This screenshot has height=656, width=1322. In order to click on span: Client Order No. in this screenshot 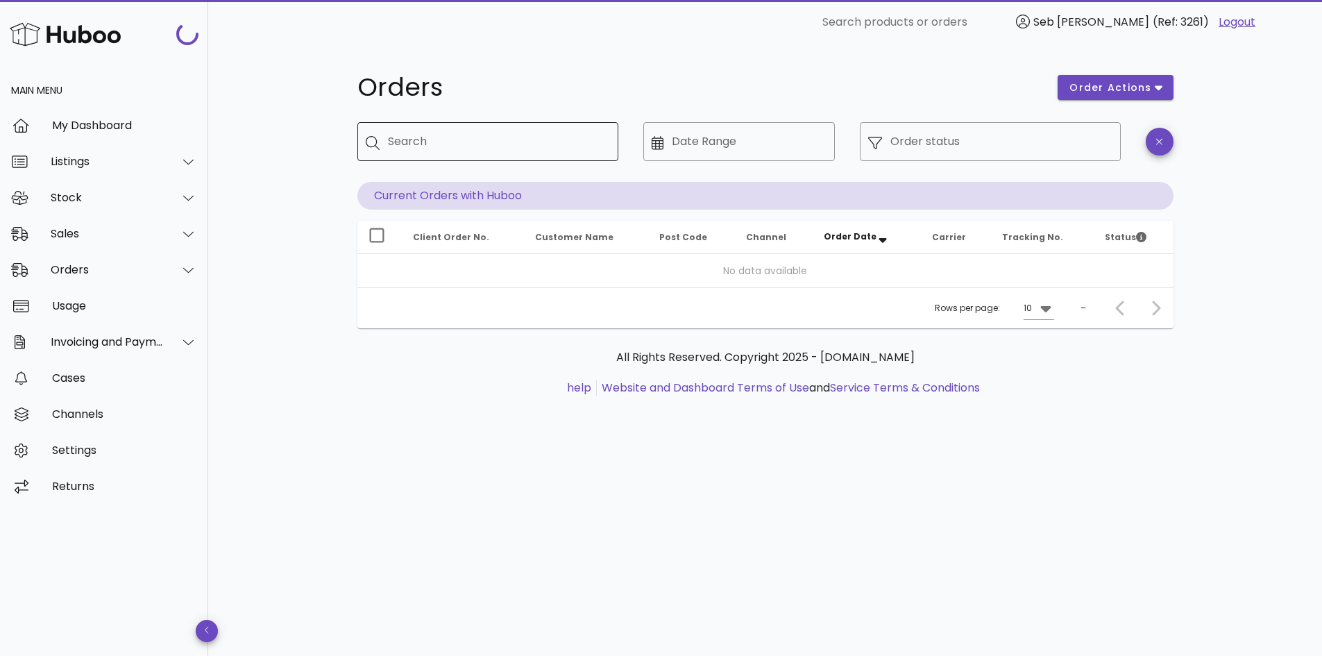, I will do `click(451, 237)`.